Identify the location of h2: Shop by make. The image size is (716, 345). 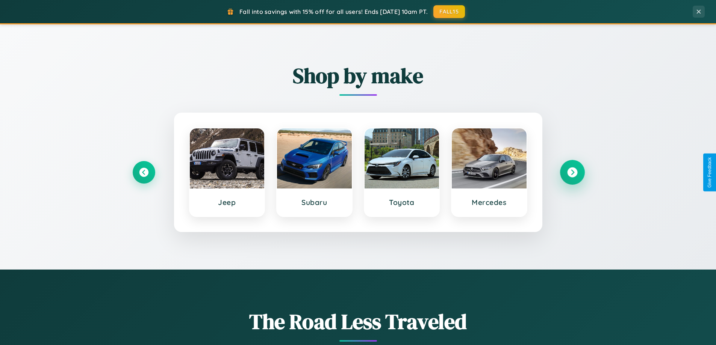
(358, 76).